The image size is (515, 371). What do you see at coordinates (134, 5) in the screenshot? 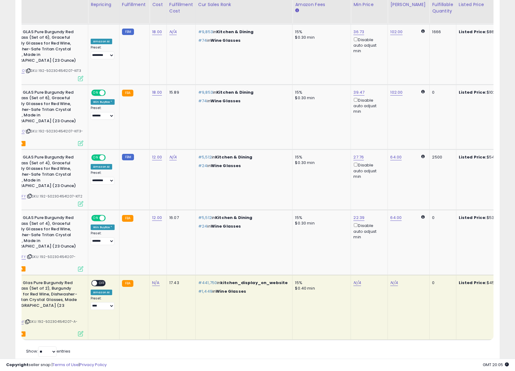
I see `div: Fulfillment` at bounding box center [134, 5].